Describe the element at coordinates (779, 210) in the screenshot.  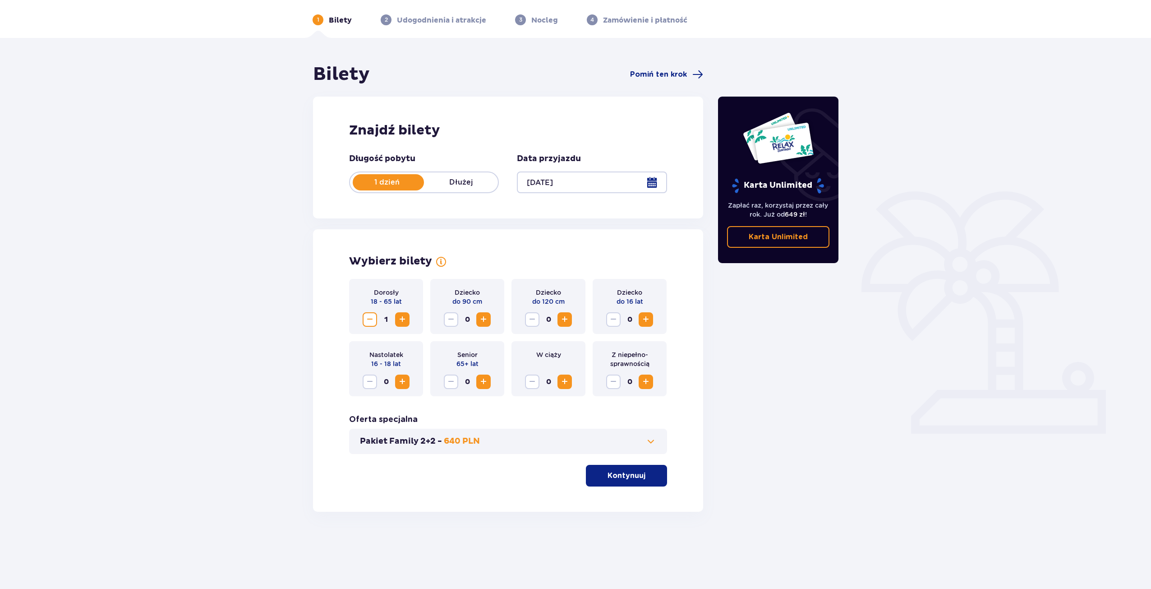
I see `p: Zapłać raz, korzystaj przez cały rok. Już od !` at that location.